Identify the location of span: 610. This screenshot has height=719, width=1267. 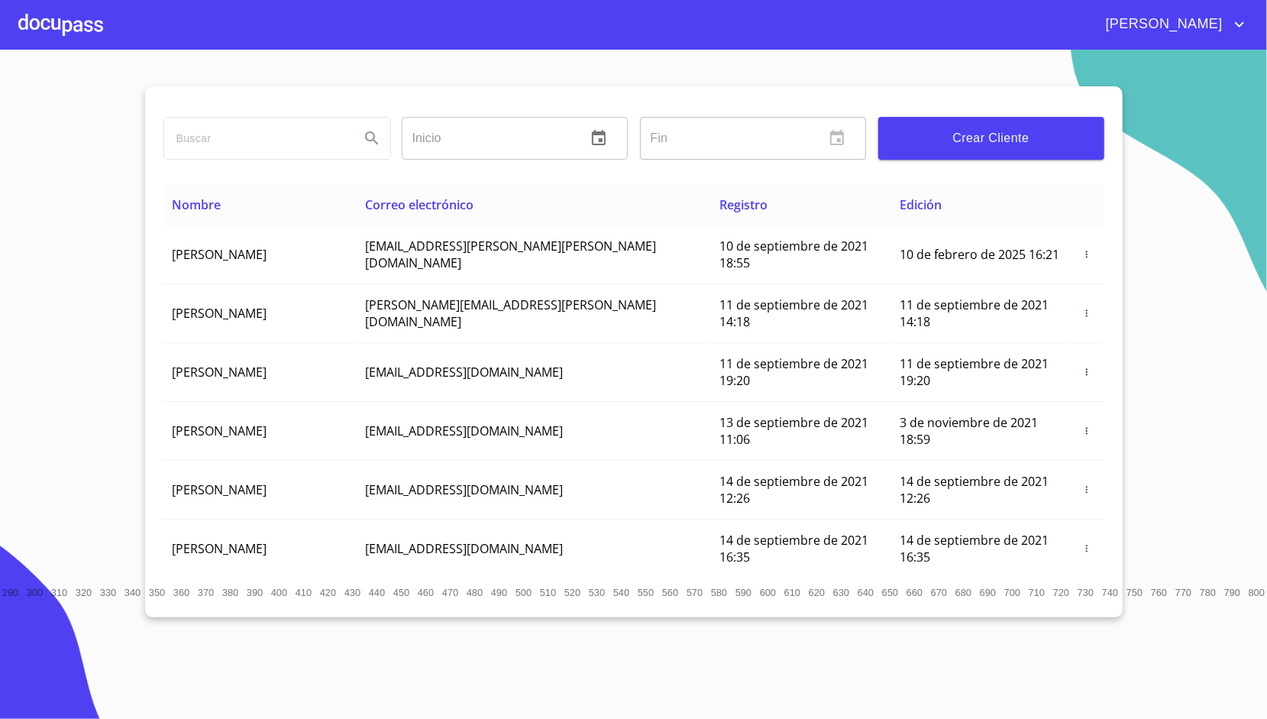
(792, 592).